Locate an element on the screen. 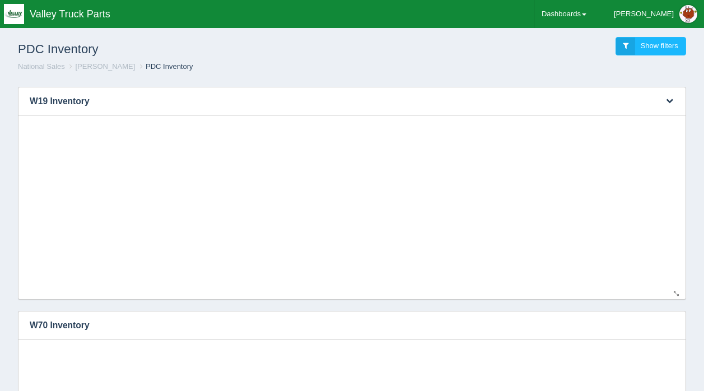 This screenshot has width=704, height=391. span: Valley Truck Parts is located at coordinates (70, 14).